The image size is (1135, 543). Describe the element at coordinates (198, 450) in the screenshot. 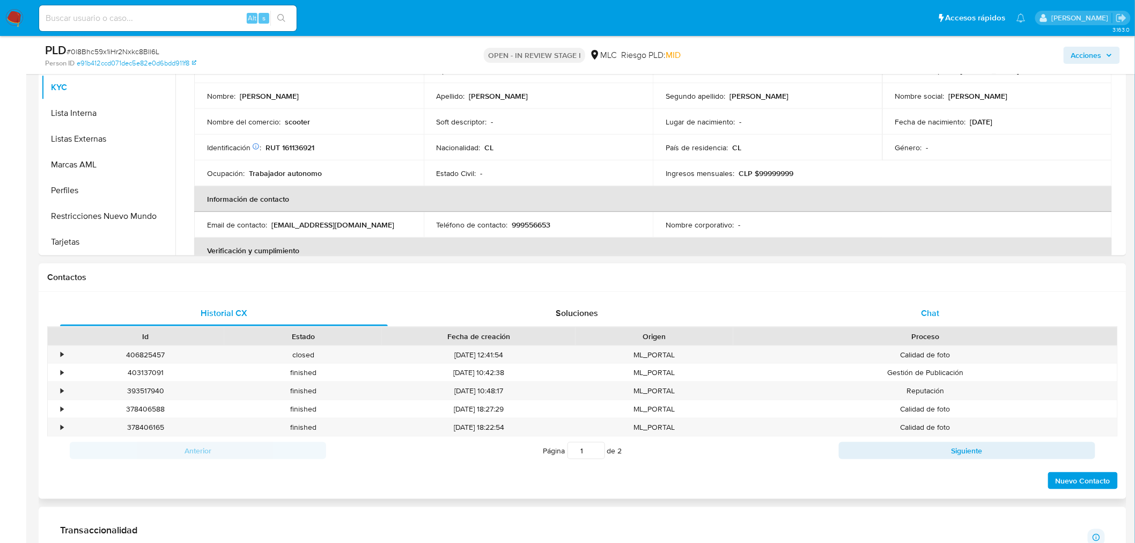

I see `button: Anterior` at that location.